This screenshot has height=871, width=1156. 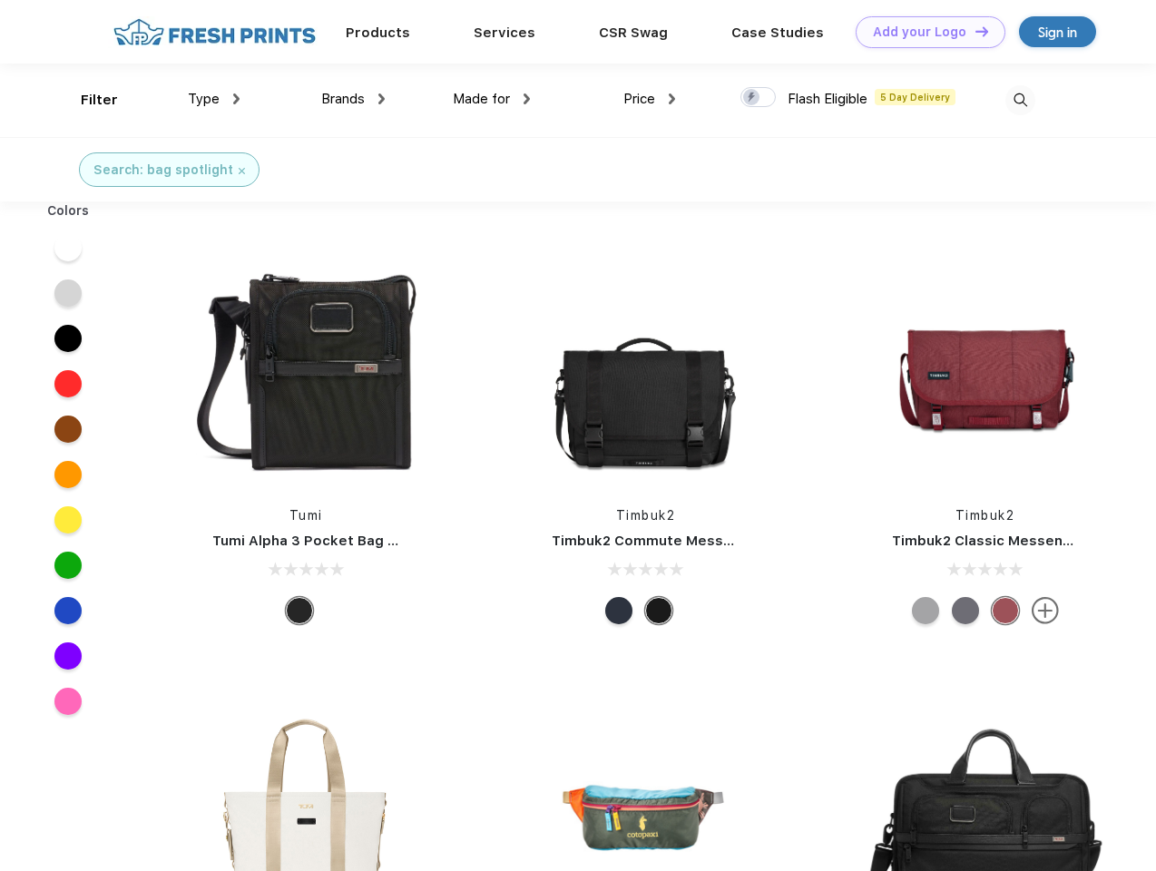 I want to click on span: Price, so click(x=639, y=99).